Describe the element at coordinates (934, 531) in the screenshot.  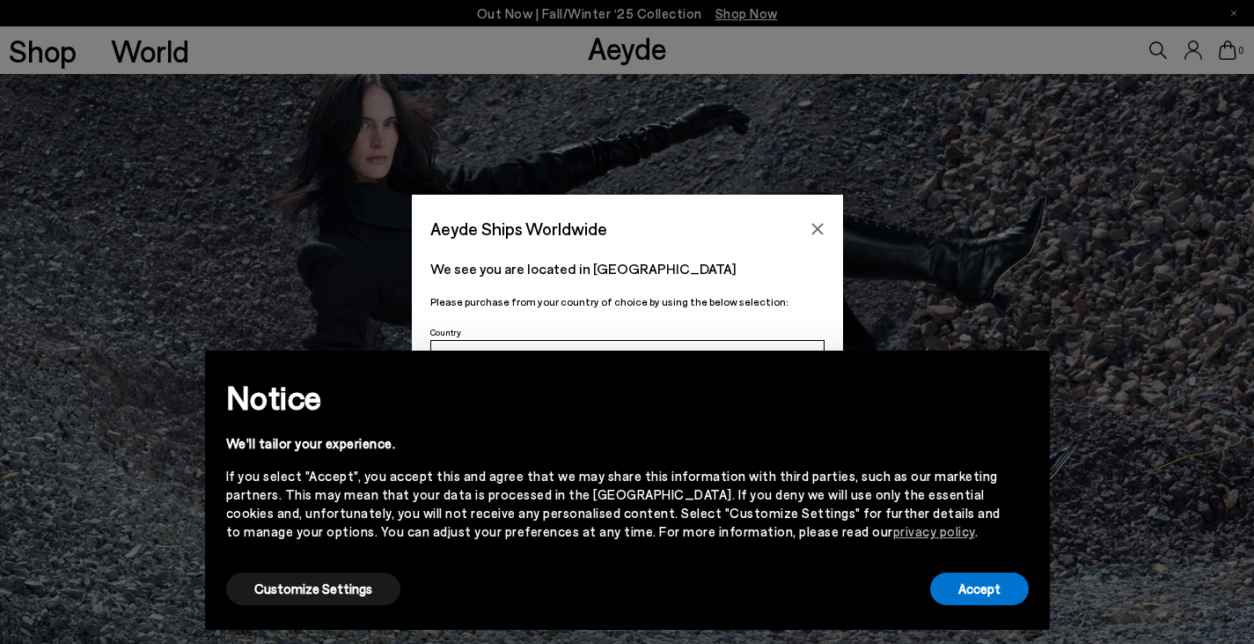
I see `a: privacy policy` at that location.